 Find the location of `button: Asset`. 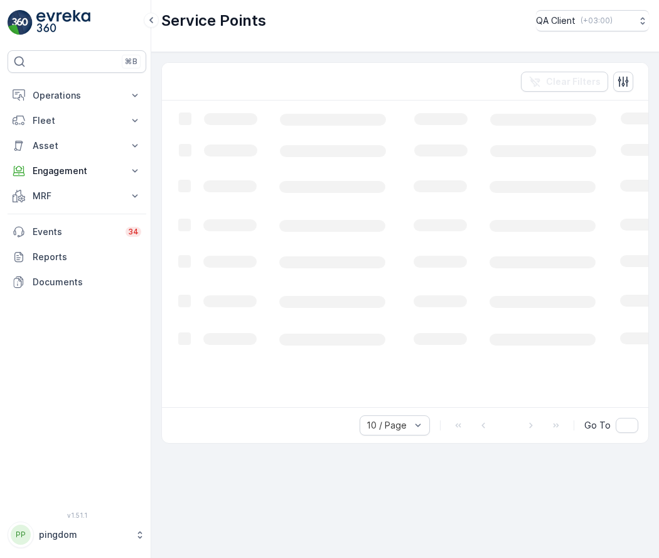

button: Asset is located at coordinates (77, 146).